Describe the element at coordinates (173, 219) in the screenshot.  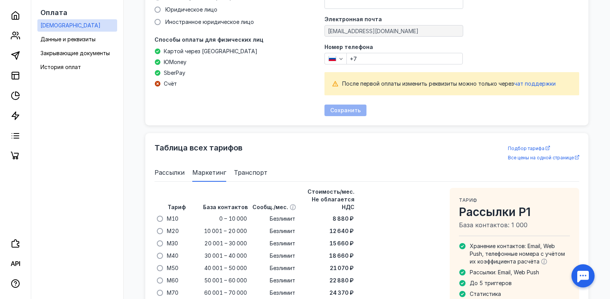
I see `span: M10` at that location.